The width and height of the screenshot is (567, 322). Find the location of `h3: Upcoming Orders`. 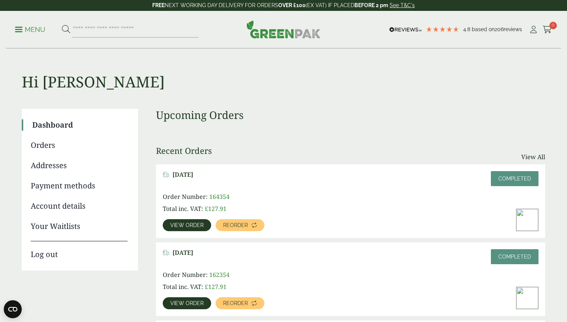

h3: Upcoming Orders is located at coordinates (351, 115).